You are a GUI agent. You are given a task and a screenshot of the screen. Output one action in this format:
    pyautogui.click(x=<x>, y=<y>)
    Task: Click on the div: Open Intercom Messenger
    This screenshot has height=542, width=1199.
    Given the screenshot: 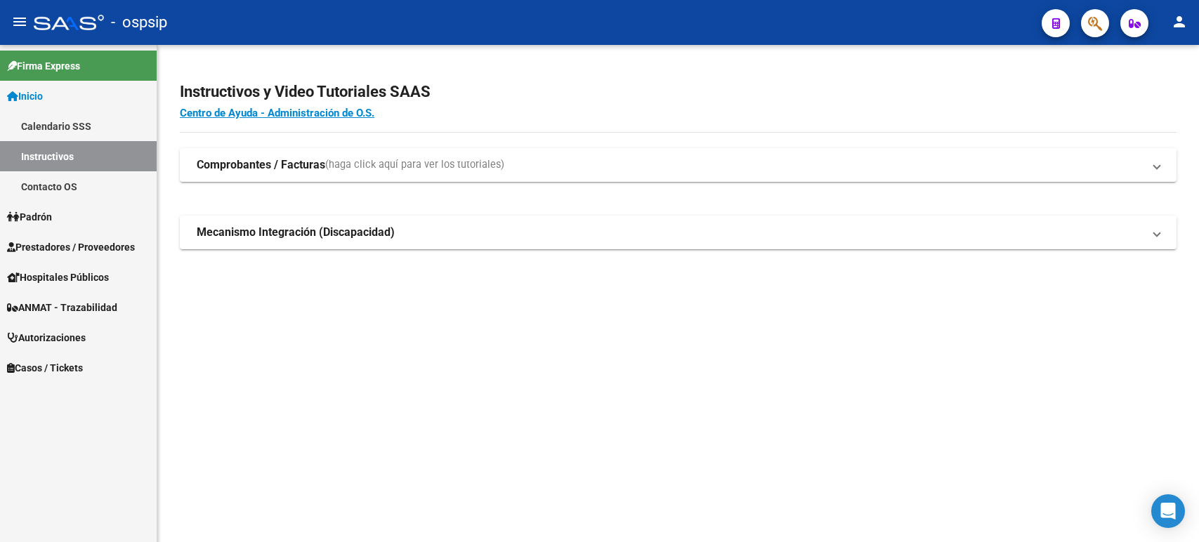 What is the action you would take?
    pyautogui.click(x=1168, y=511)
    